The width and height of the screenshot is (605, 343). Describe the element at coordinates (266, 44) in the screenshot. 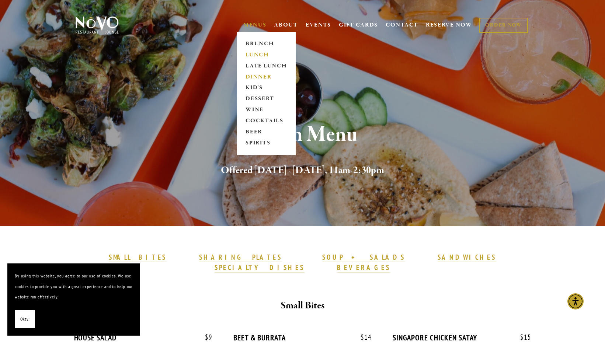

I see `a: BRUNCH` at that location.